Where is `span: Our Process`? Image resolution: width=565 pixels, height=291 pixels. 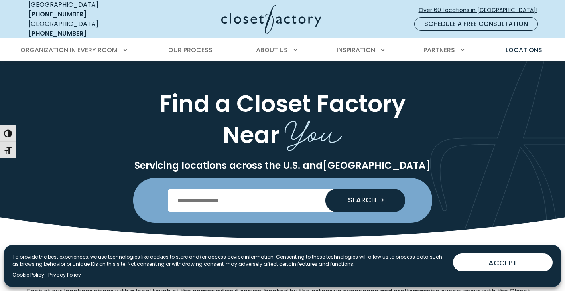
span: Our Process is located at coordinates (190, 50).